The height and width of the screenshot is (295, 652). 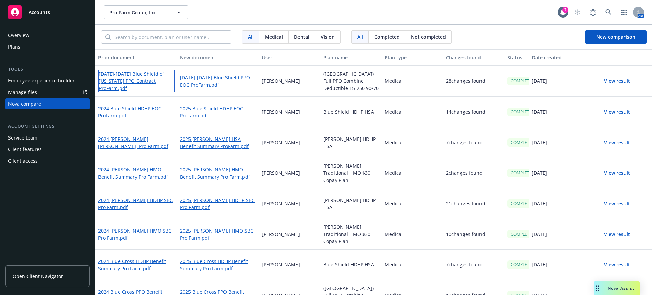 I want to click on button: Plan type, so click(x=413, y=57).